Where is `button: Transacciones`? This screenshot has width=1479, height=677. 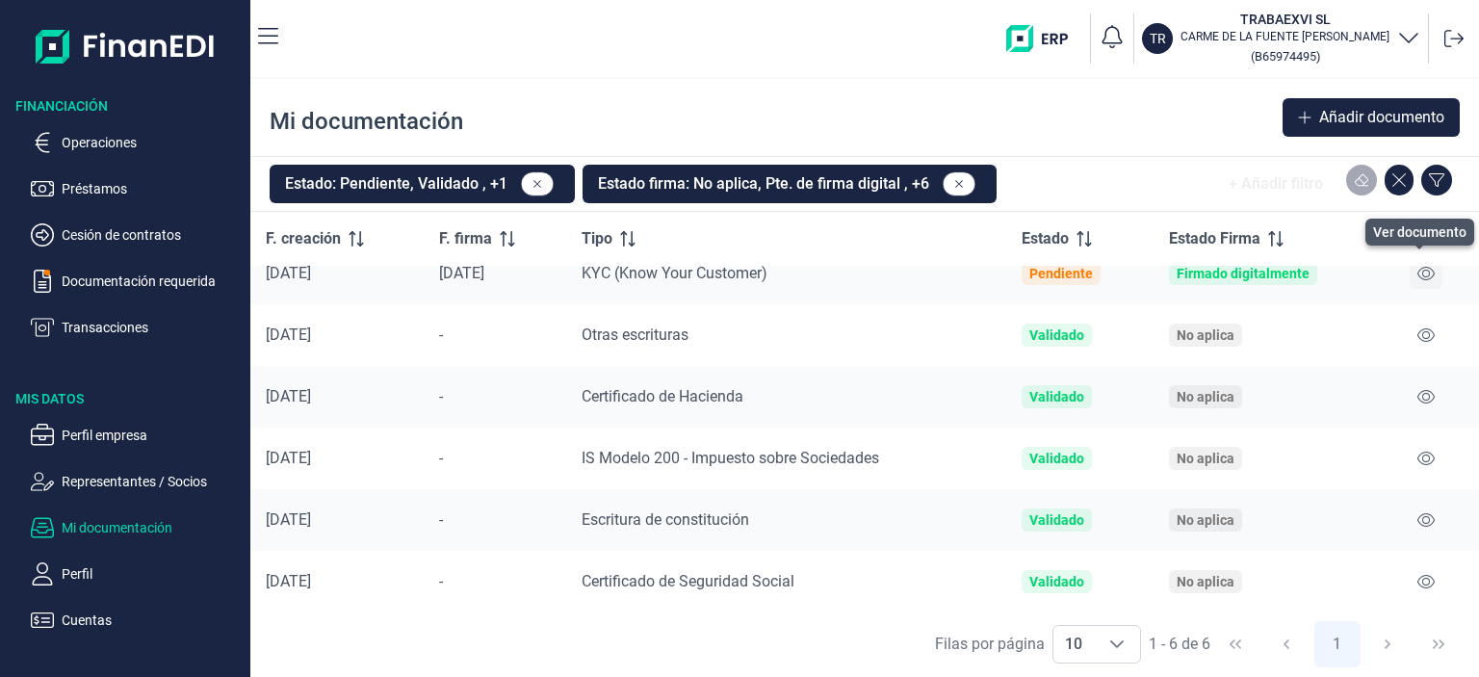
button: Transacciones is located at coordinates (137, 327).